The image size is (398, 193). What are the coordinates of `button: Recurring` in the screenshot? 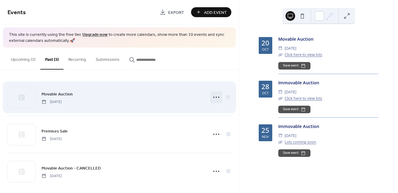 It's located at (77, 58).